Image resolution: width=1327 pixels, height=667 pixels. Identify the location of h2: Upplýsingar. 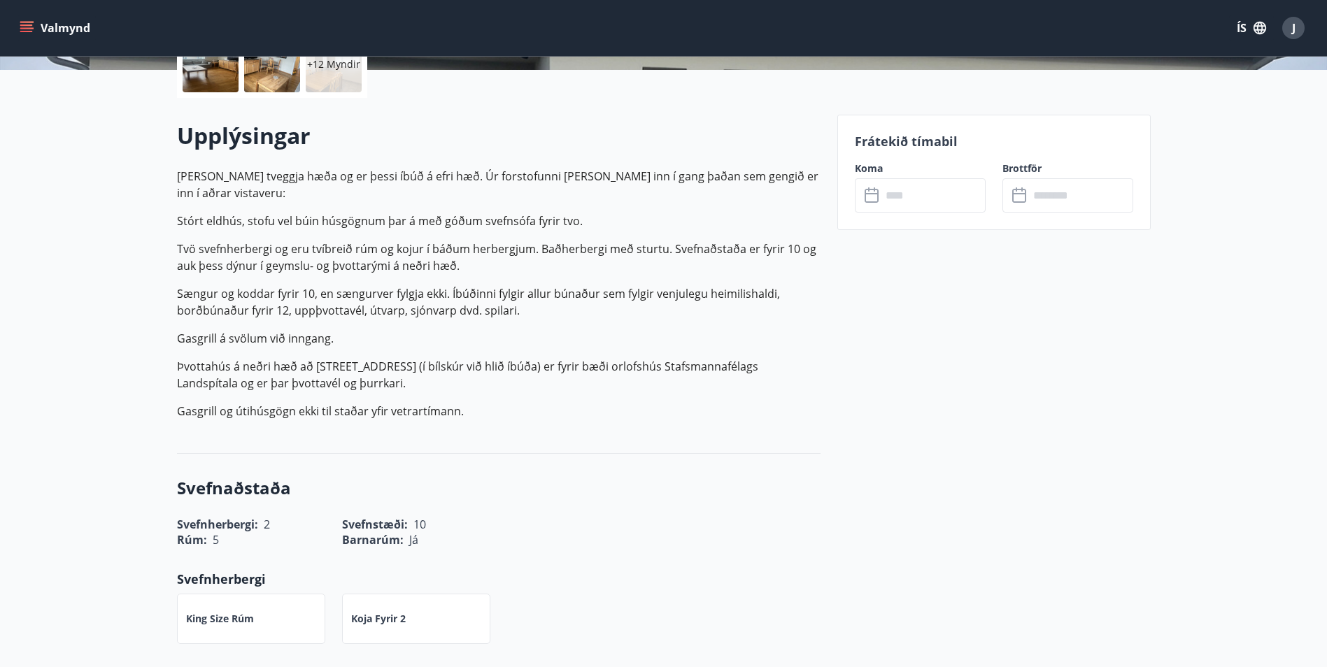
(499, 136).